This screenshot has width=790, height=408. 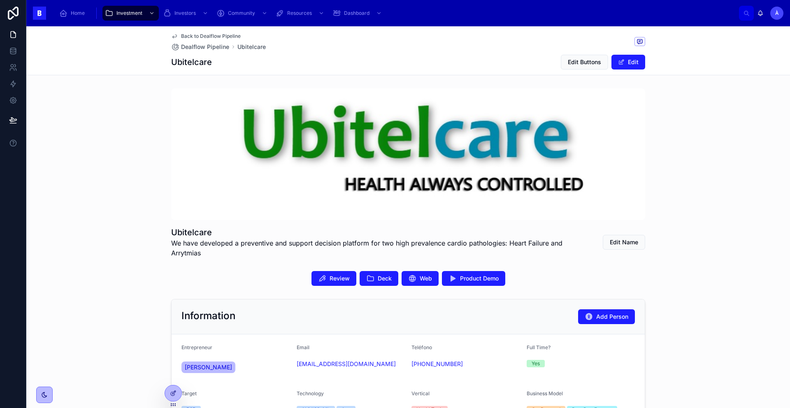 What do you see at coordinates (251, 47) in the screenshot?
I see `span: Ubitelcare` at bounding box center [251, 47].